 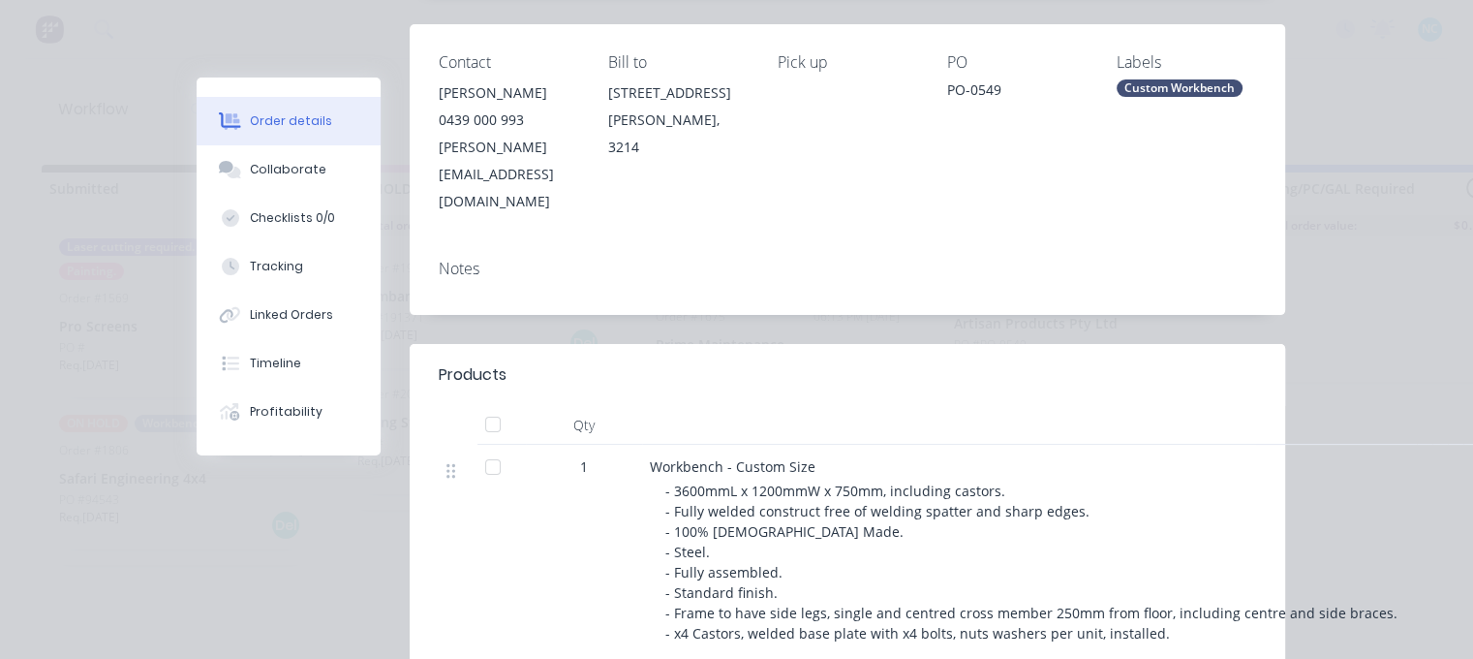 What do you see at coordinates (291, 315) in the screenshot?
I see `div: Linked Orders` at bounding box center [291, 315].